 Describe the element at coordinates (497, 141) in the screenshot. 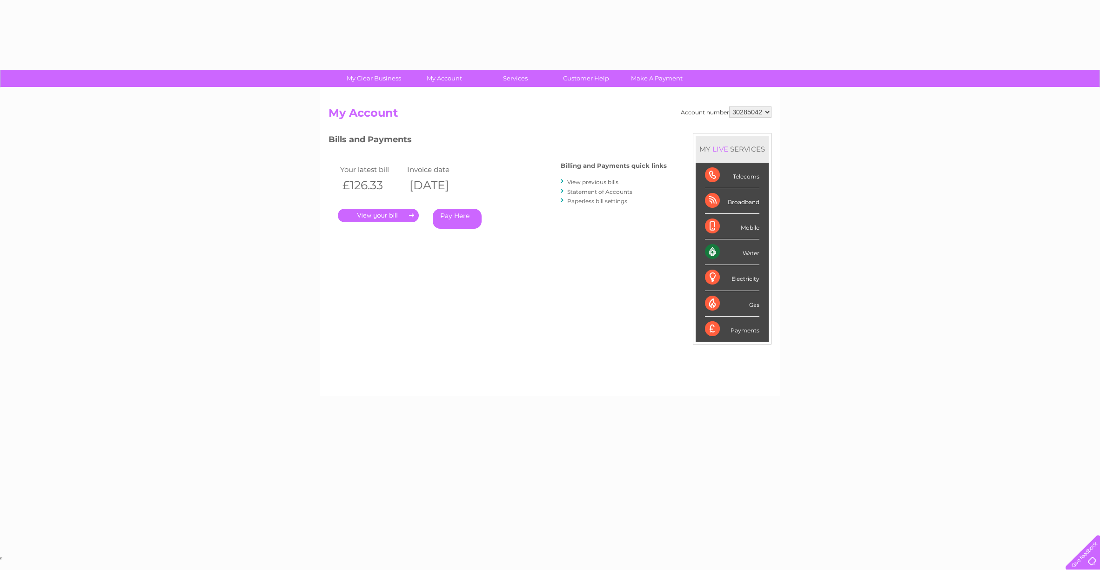

I see `h3: Bills and Payments` at that location.